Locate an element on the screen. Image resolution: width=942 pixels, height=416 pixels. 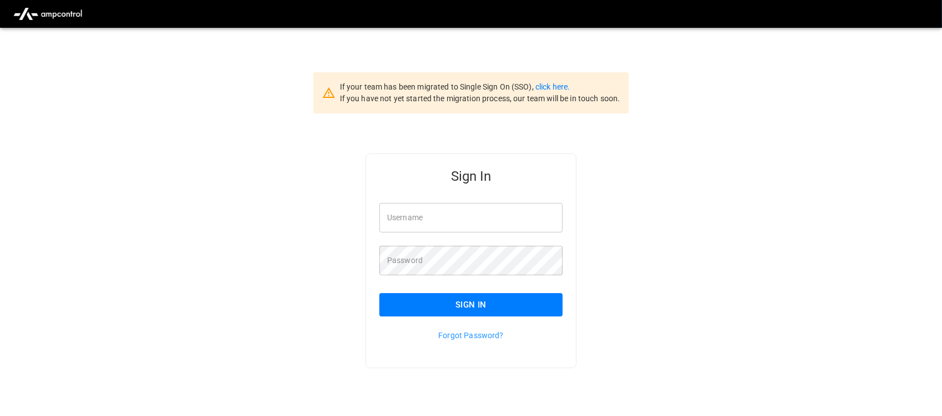
span: If you have not yet started the migration process, our team will be in touch soon. is located at coordinates (480, 98).